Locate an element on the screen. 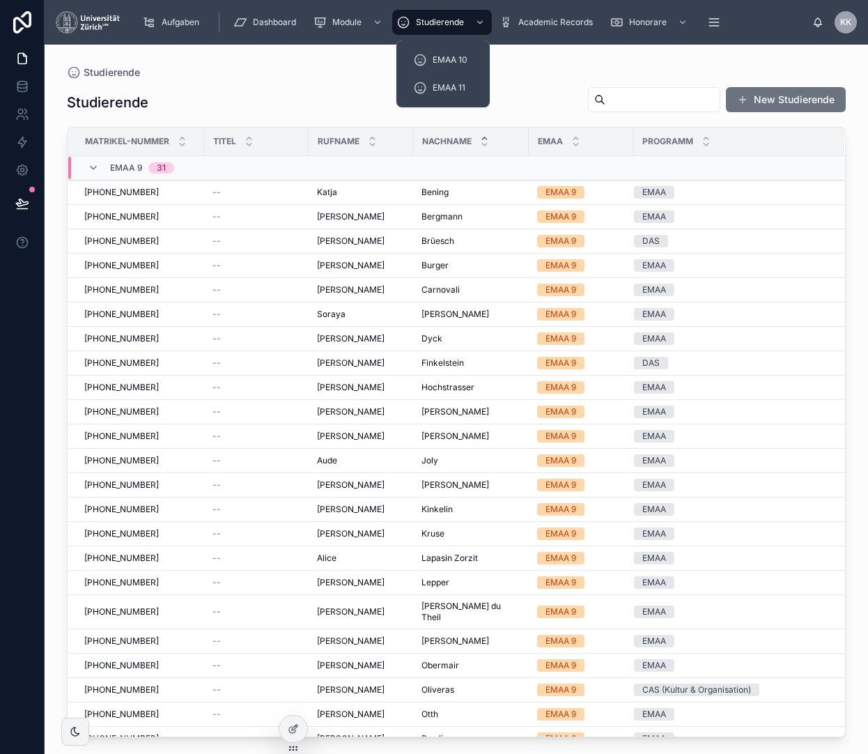  span: Carnovali is located at coordinates (440, 290).